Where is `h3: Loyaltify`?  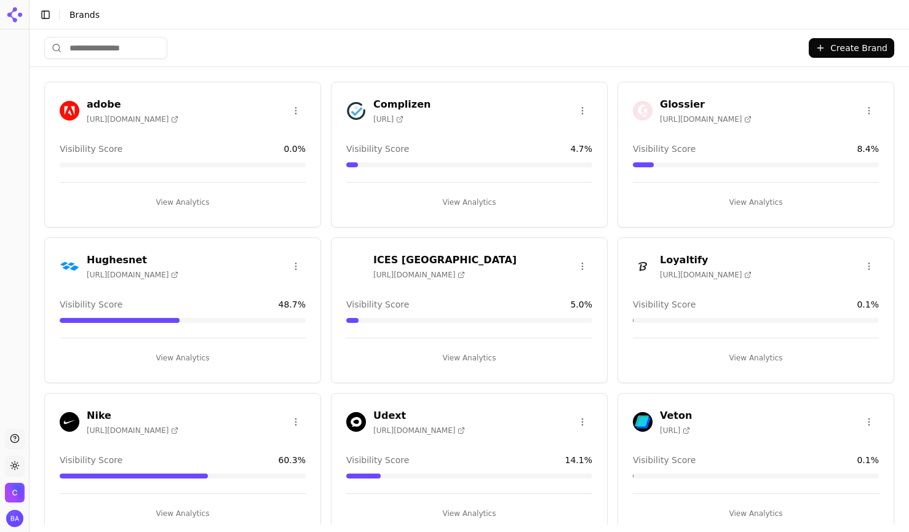 h3: Loyaltify is located at coordinates (705, 260).